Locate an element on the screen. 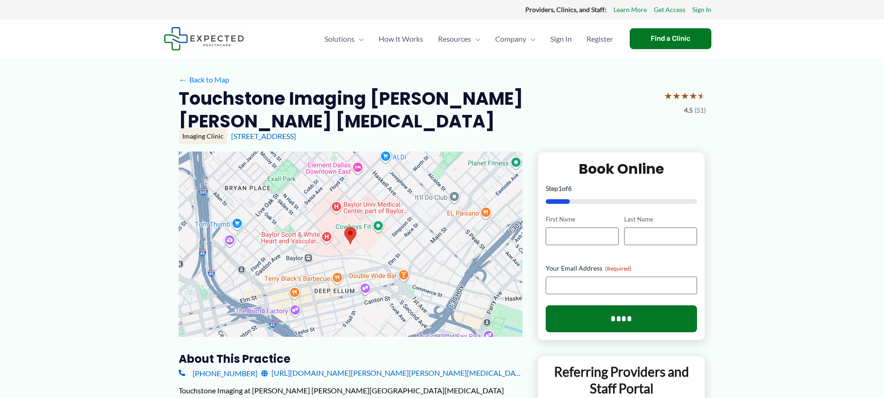 The height and width of the screenshot is (398, 884). a: Get Access is located at coordinates (669, 10).